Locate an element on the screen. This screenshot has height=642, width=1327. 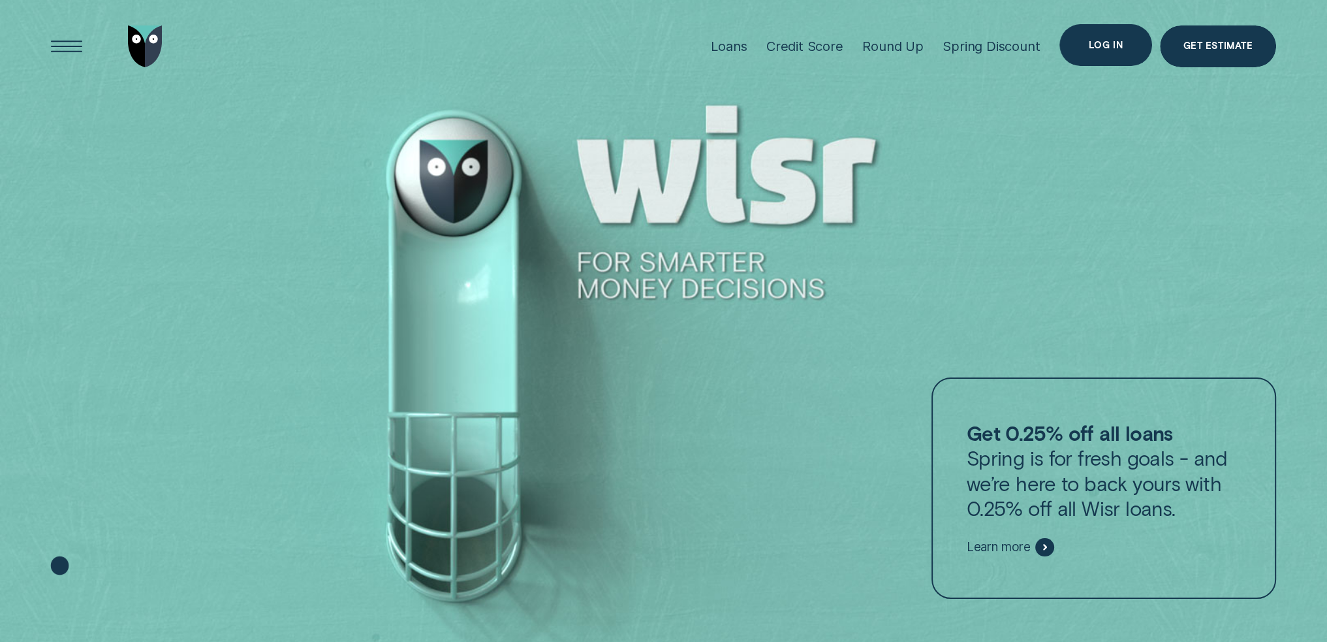
span: Learn more is located at coordinates (999, 547).